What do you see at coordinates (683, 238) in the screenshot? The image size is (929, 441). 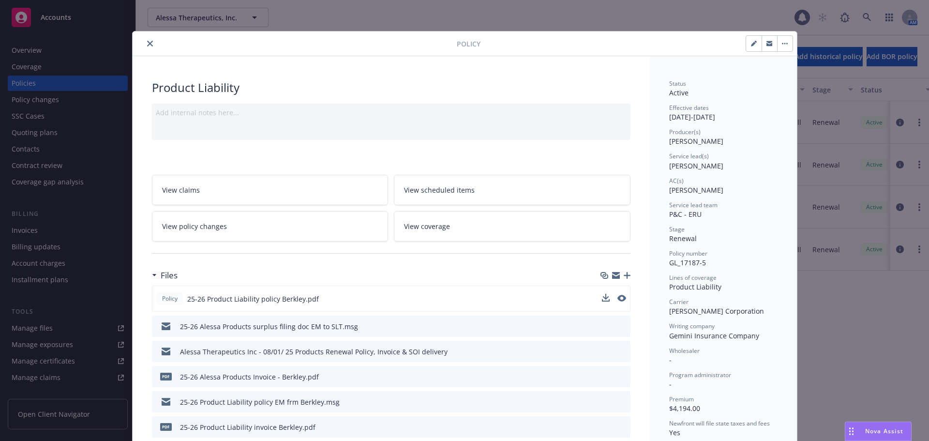 I see `span: Renewal` at bounding box center [683, 238].